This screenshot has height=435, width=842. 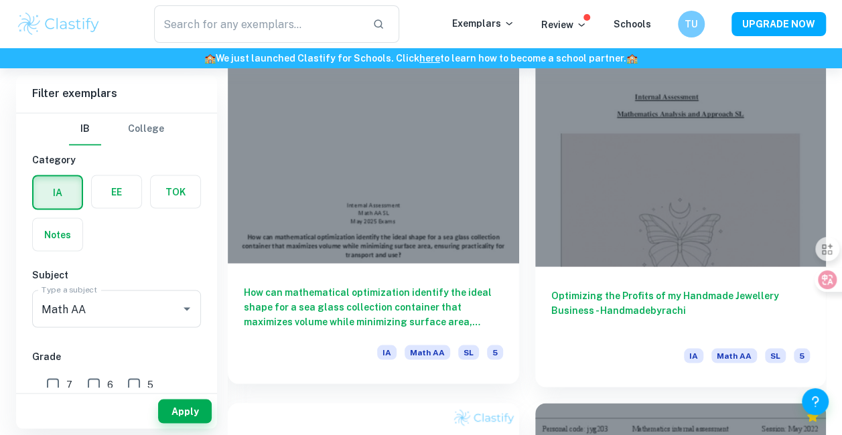 What do you see at coordinates (680, 310) in the screenshot?
I see `h6: Optimizing the Profits of my Handmade Jewellery Business - Handmadebyrachi` at bounding box center [680, 310].